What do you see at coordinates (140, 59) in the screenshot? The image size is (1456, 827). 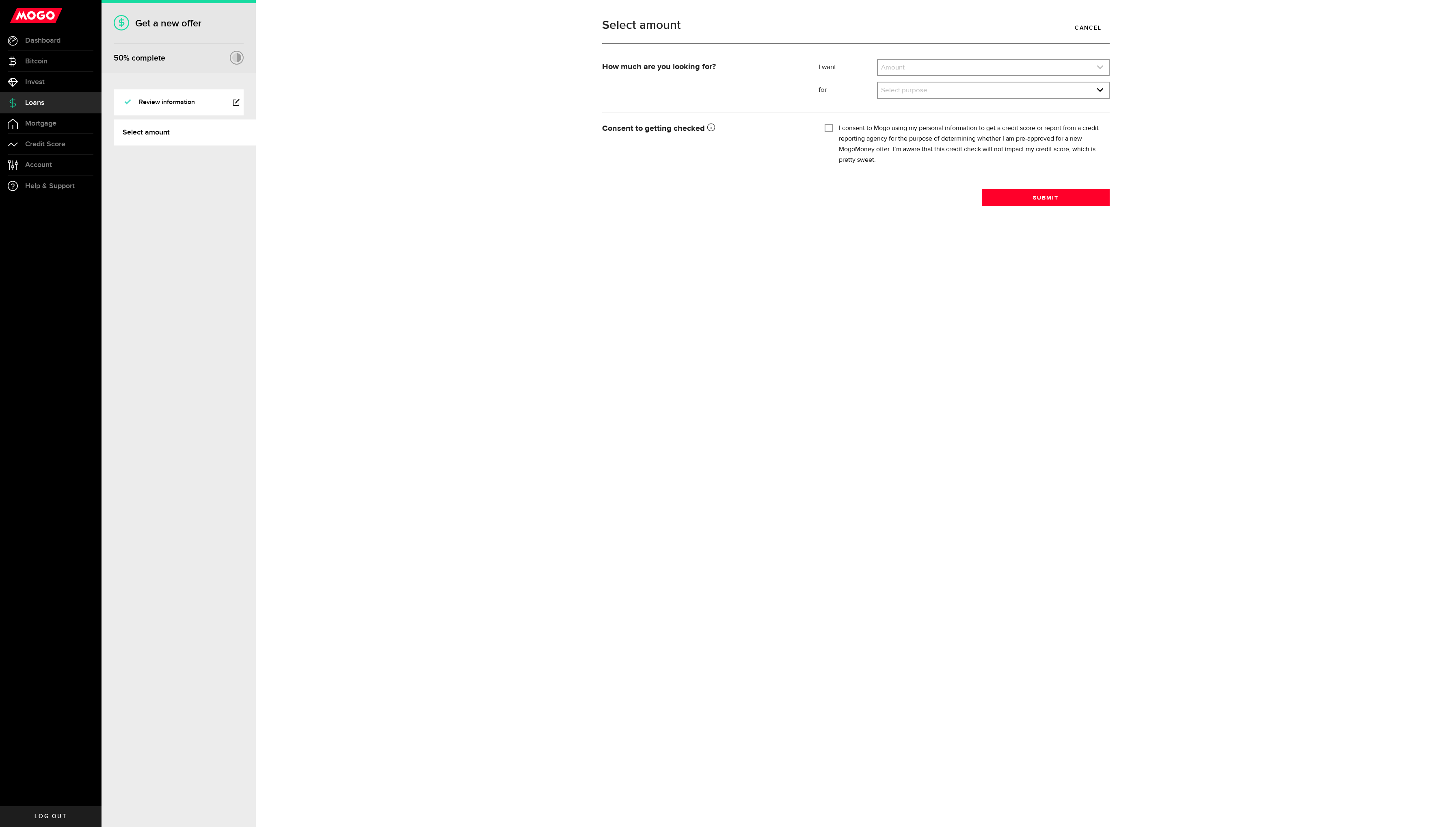 I see `div: % complete` at bounding box center [140, 59].